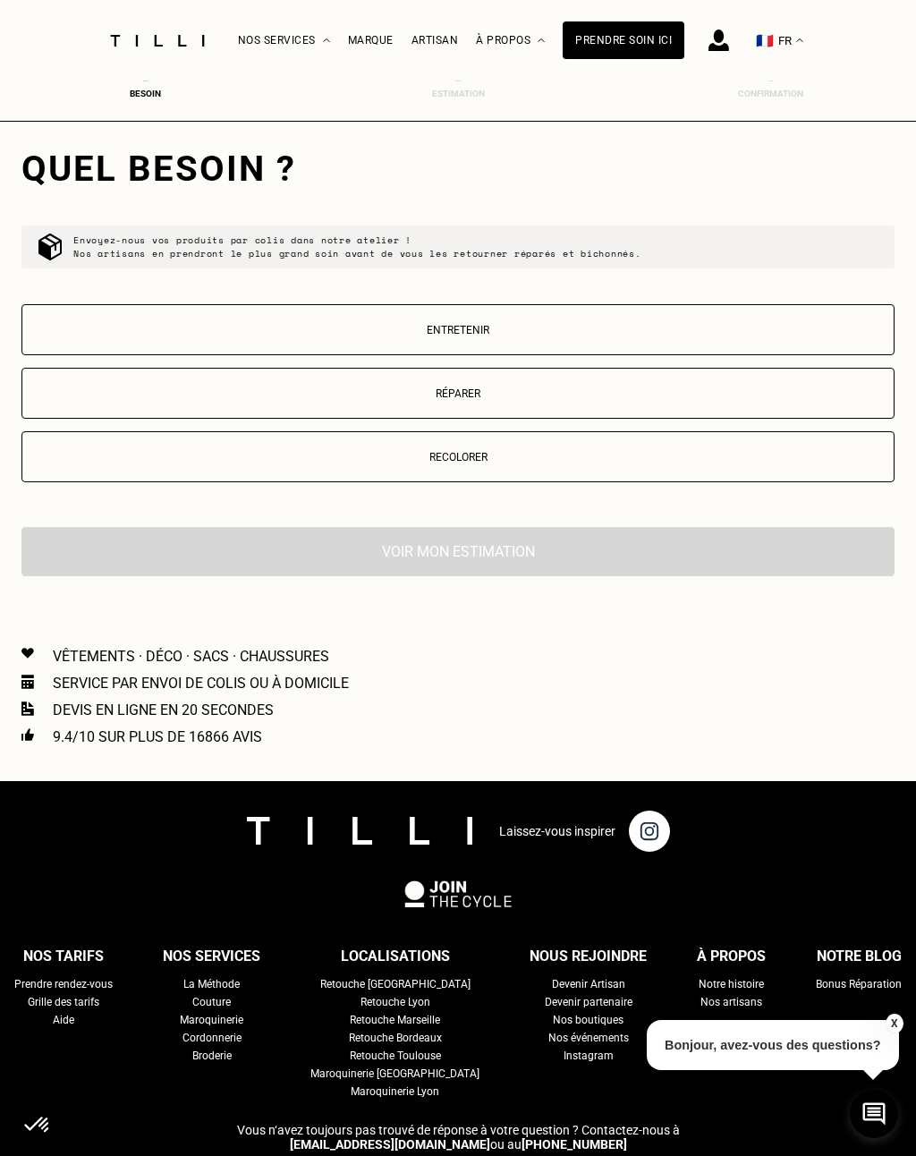 Image resolution: width=916 pixels, height=1156 pixels. What do you see at coordinates (211, 1002) in the screenshot?
I see `div: Couture` at bounding box center [211, 1002].